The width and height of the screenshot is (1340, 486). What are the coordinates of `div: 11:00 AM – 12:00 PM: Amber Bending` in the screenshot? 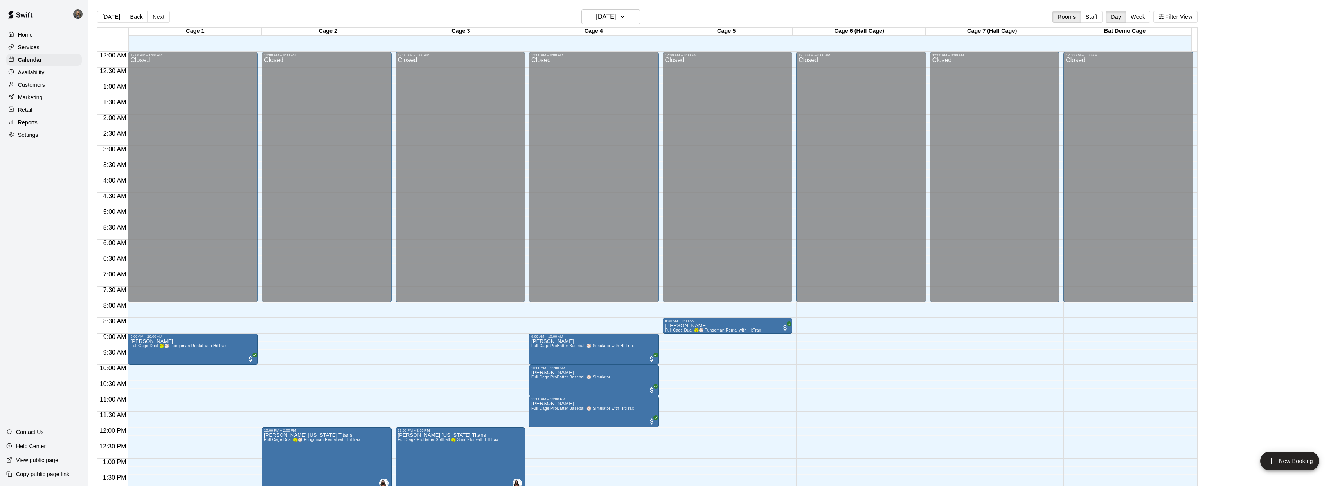 It's located at (594, 412).